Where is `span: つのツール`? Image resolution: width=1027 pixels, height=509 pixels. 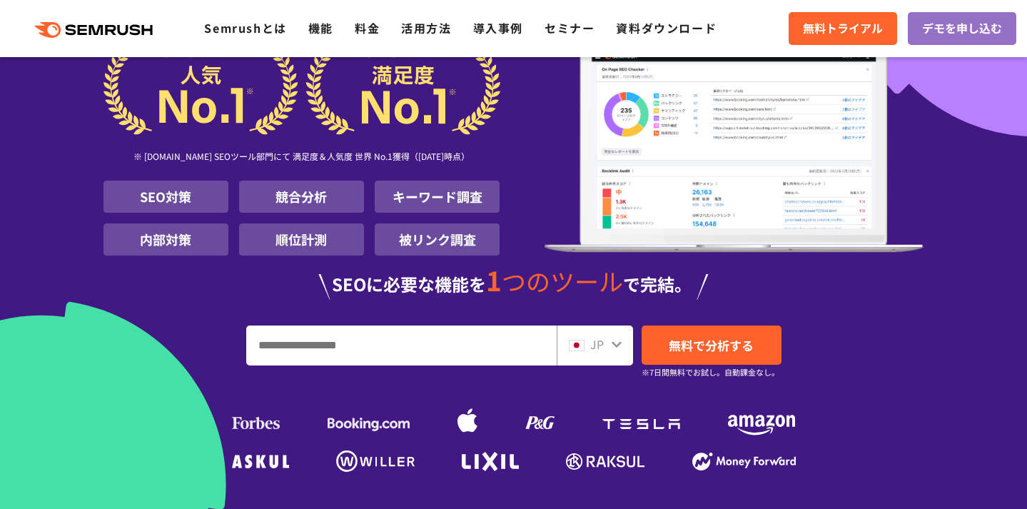 span: つのツール is located at coordinates (562, 281).